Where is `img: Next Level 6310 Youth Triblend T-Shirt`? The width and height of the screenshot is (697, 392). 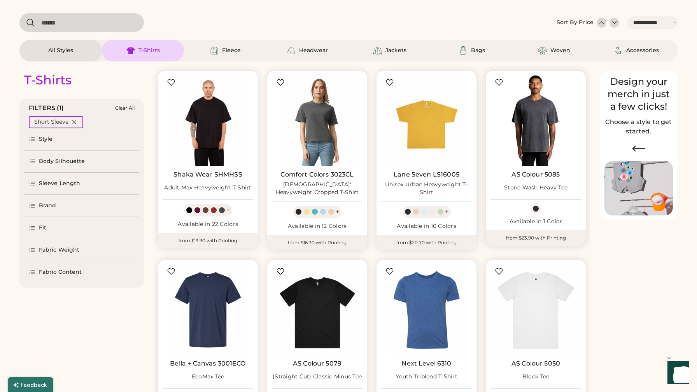 img: Next Level 6310 Youth Triblend T-Shirt is located at coordinates (426, 309).